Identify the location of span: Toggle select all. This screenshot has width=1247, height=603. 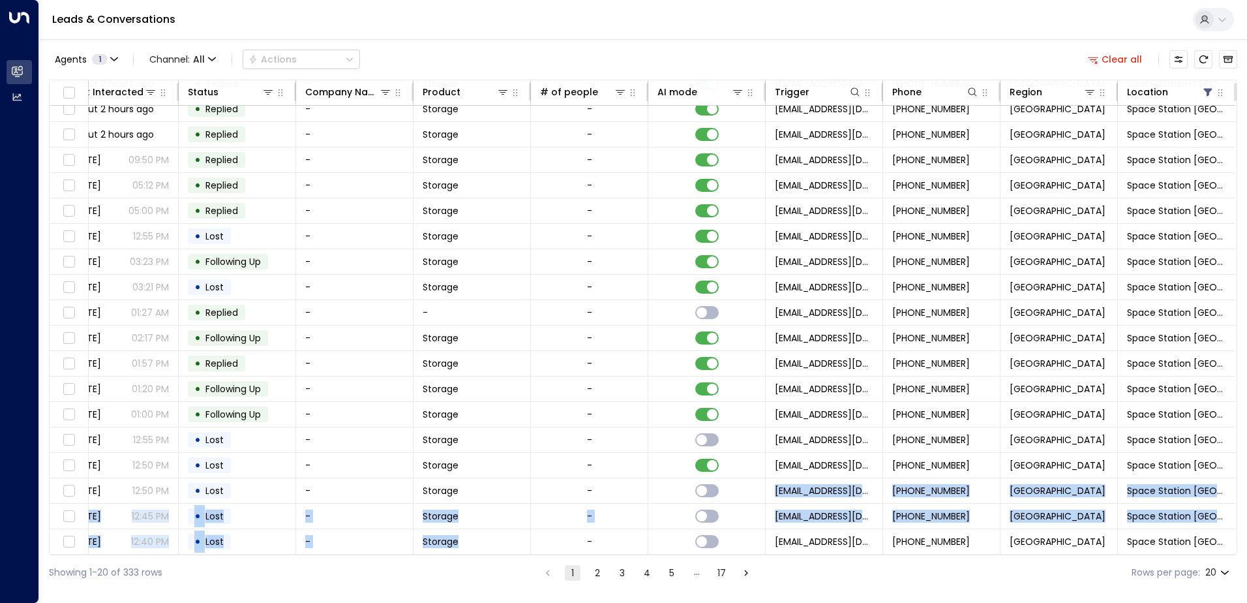
(68, 93).